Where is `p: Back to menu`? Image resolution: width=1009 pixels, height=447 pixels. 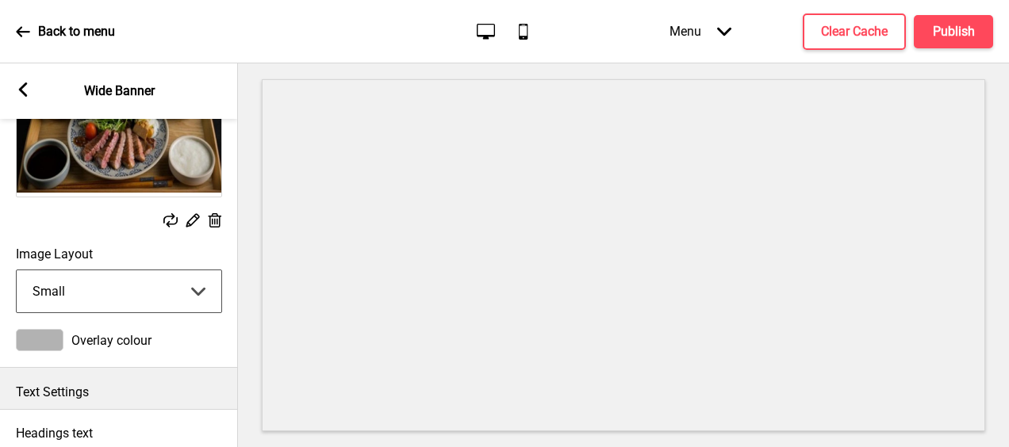 p: Back to menu is located at coordinates (76, 32).